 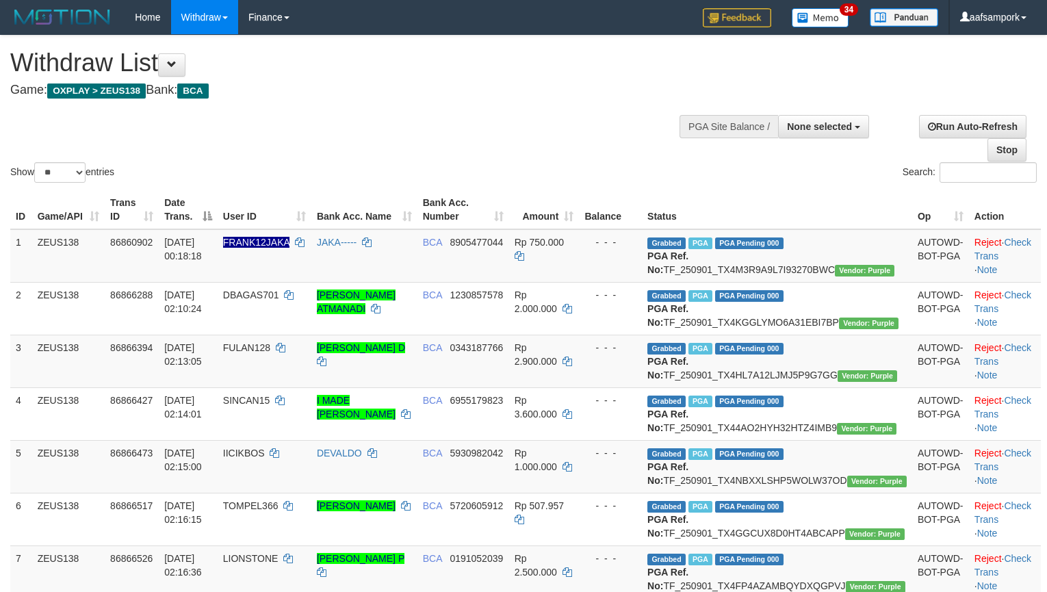 What do you see at coordinates (246, 400) in the screenshot?
I see `span: SINCAN15` at bounding box center [246, 400].